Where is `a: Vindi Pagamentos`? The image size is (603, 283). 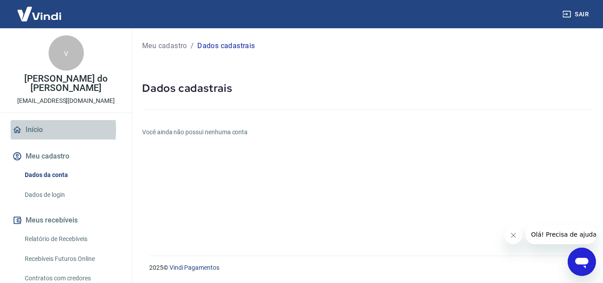 a: Vindi Pagamentos is located at coordinates (194, 267).